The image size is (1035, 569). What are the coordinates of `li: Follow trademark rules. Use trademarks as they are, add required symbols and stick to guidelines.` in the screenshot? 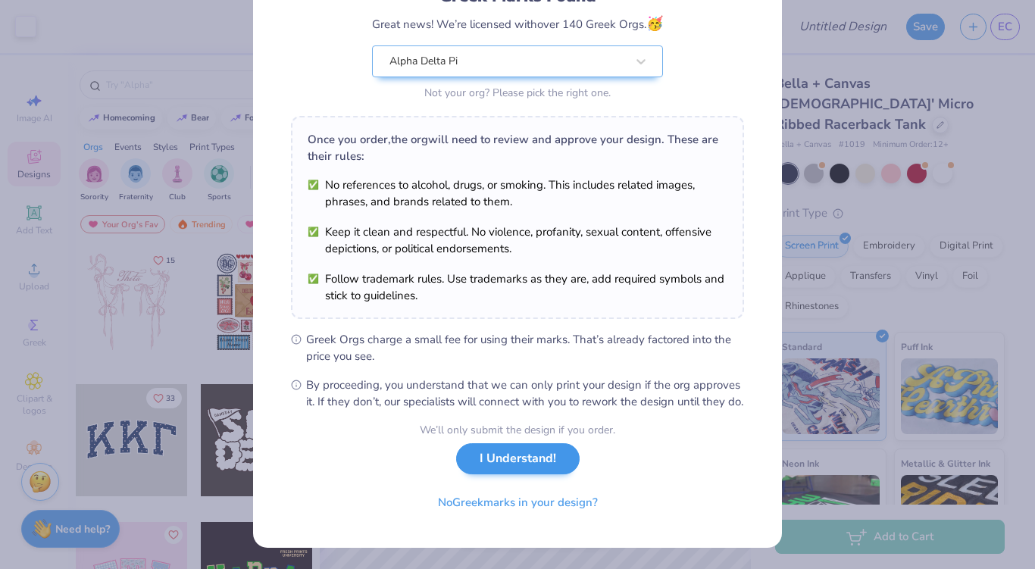 It's located at (518, 287).